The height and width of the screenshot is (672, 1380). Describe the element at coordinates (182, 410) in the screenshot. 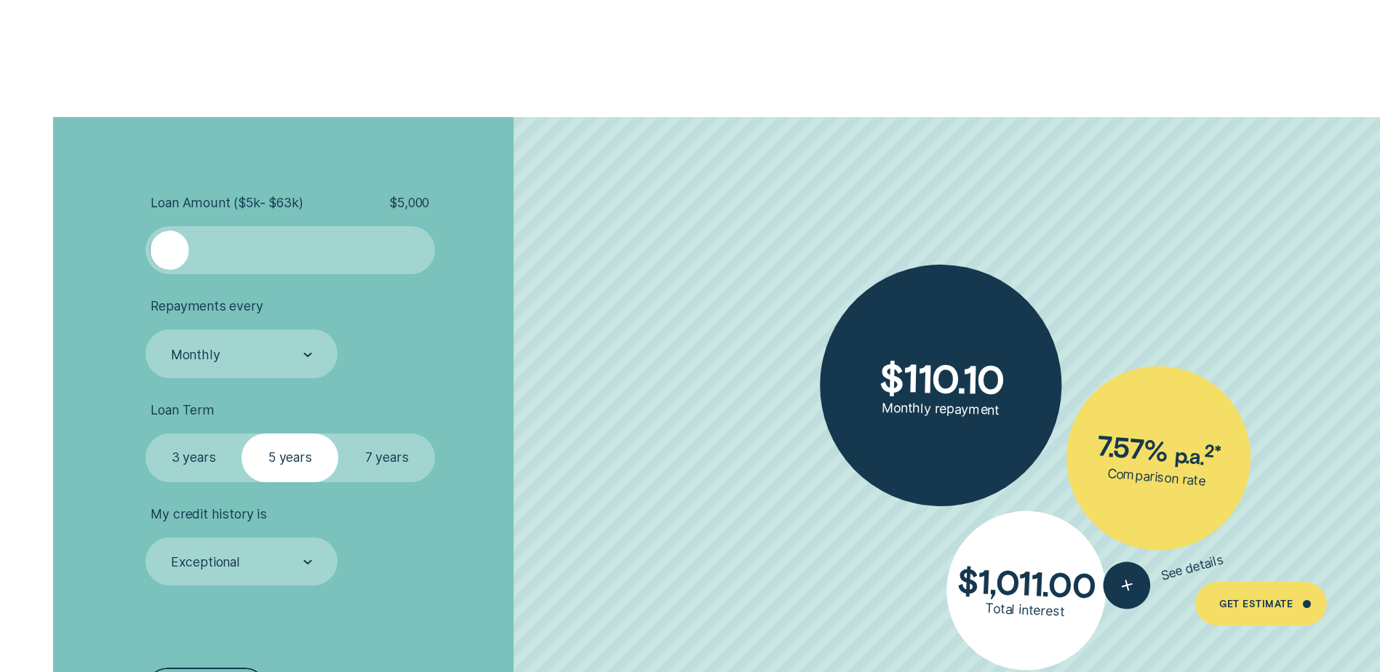

I see `span: Loan Term` at that location.